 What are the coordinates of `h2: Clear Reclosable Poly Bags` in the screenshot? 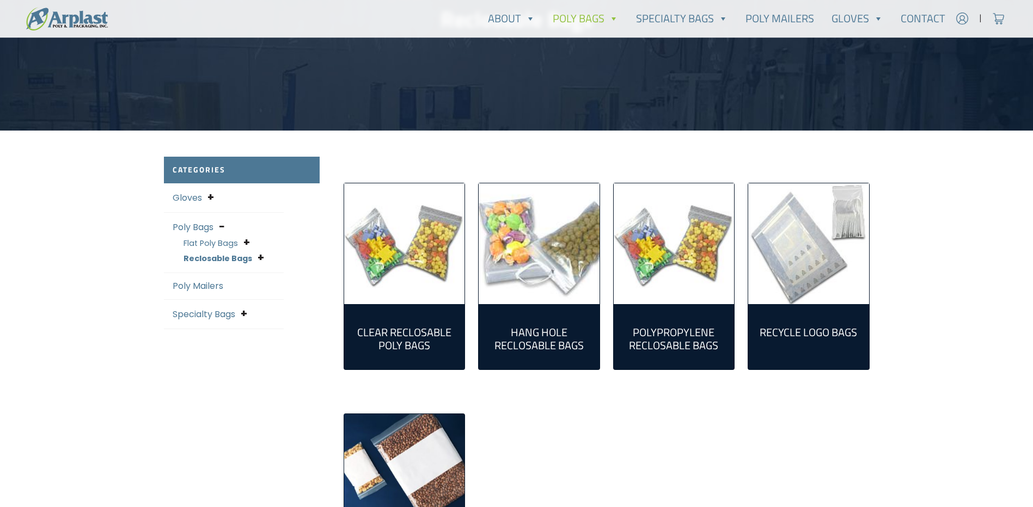 It's located at (404, 339).